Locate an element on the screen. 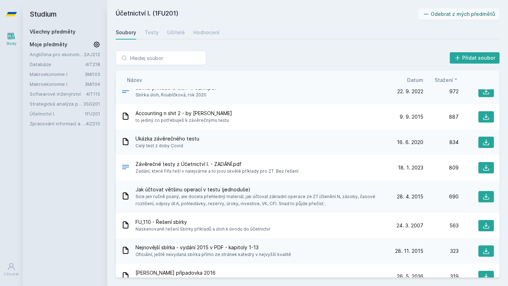  span: FU_110 - Řešení sbírky is located at coordinates (203, 222).